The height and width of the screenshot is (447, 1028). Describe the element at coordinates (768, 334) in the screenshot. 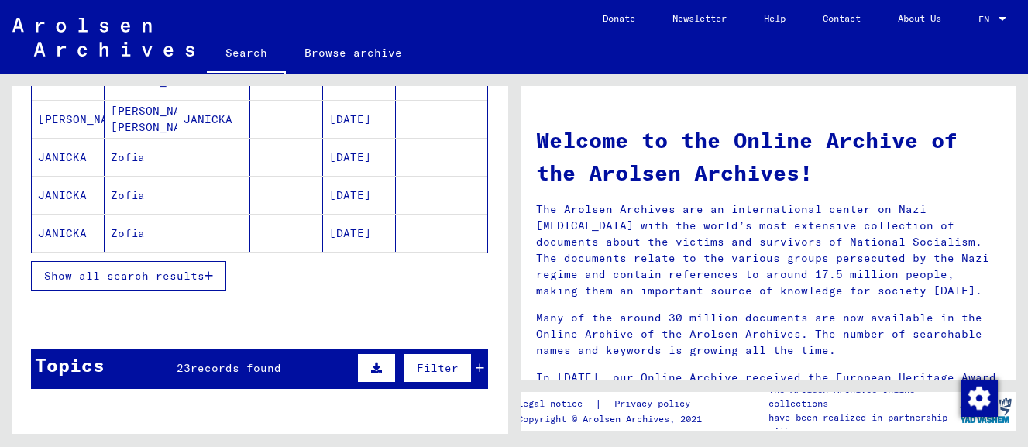

I see `p: Many of the around 30 million documents are now available in the Online Archive of the Arolsen Ar...` at that location.